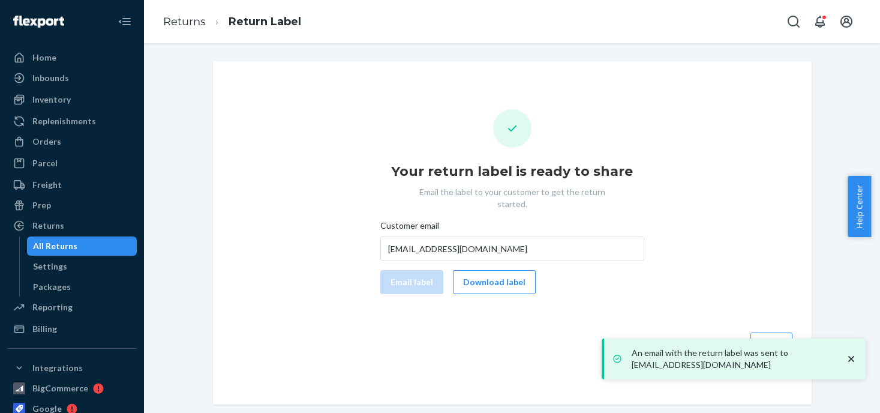 The height and width of the screenshot is (413, 880). What do you see at coordinates (47, 142) in the screenshot?
I see `div: Orders` at bounding box center [47, 142].